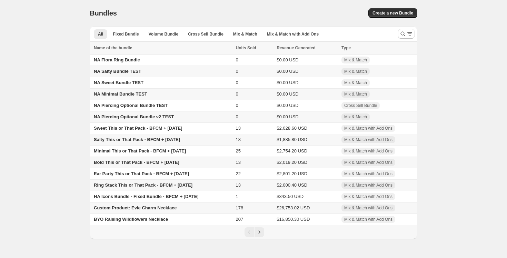 Image resolution: width=507 pixels, height=258 pixels. Describe the element at coordinates (237, 196) in the screenshot. I see `span: 1` at that location.